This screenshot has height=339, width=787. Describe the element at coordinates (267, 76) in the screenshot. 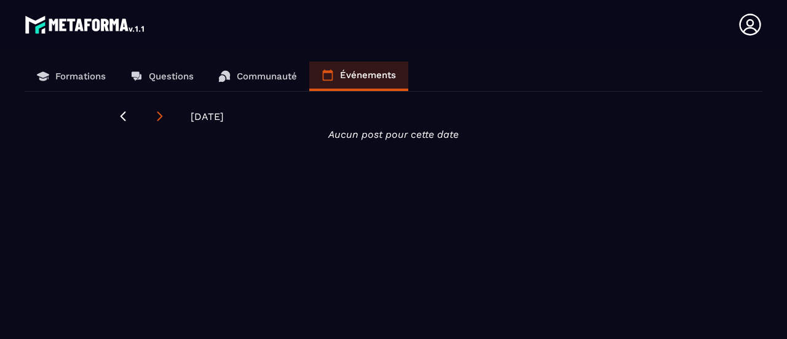

I see `p: Communauté` at that location.